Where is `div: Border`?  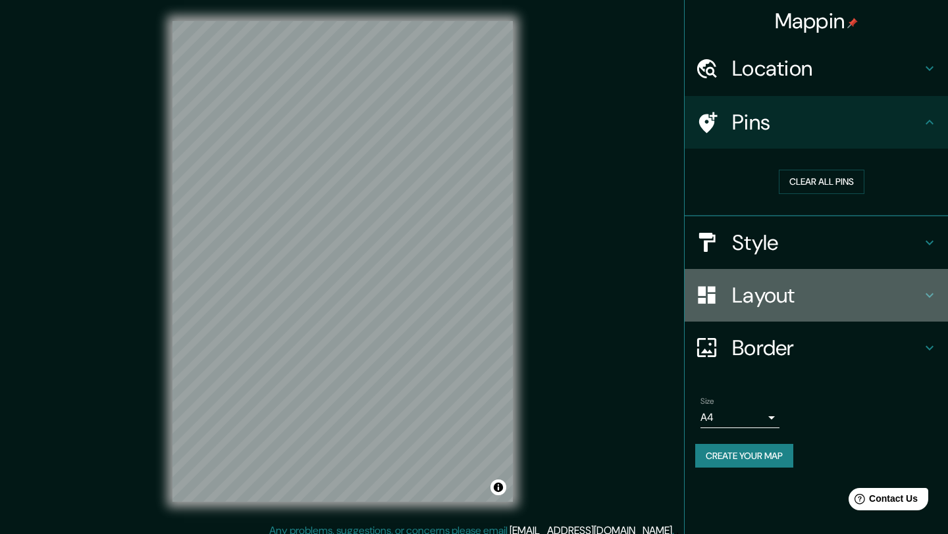 div: Border is located at coordinates (816, 348).